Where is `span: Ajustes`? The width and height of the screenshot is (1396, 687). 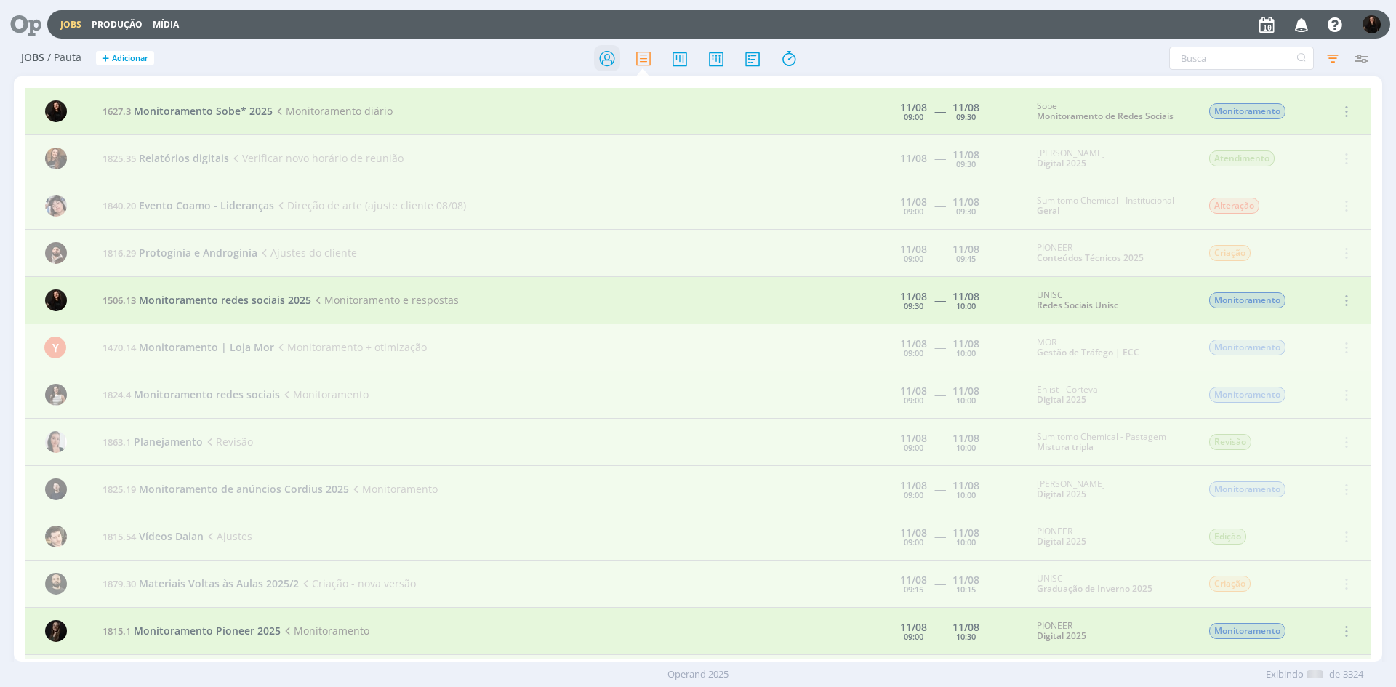 span: Ajustes is located at coordinates (228, 536).